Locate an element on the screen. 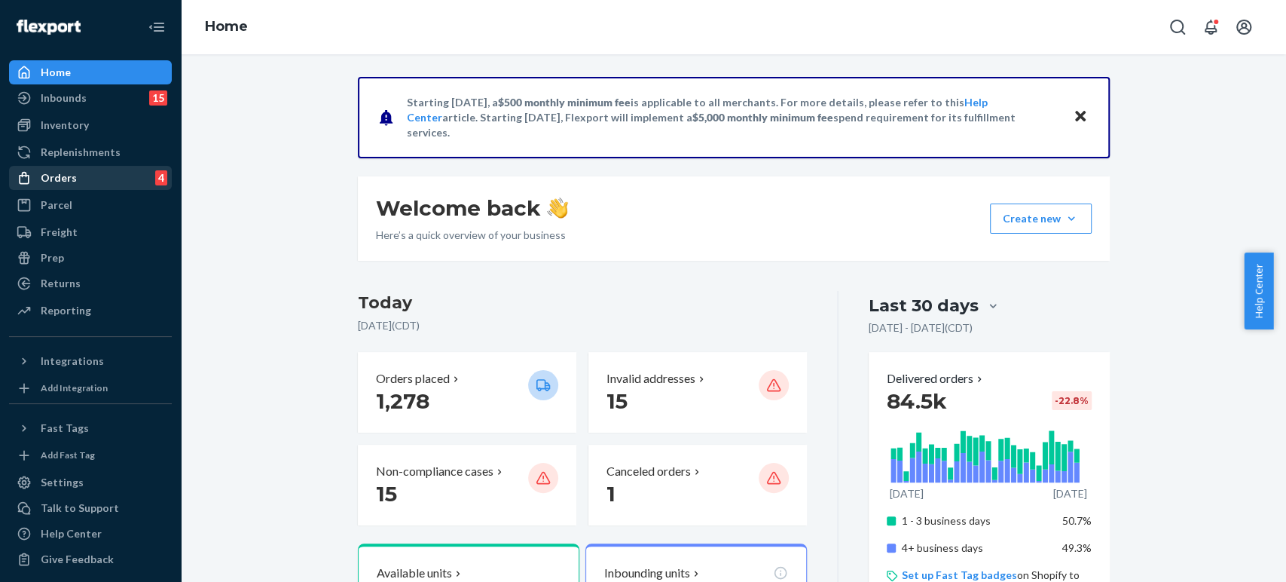  button: Fast Tags is located at coordinates (90, 428).